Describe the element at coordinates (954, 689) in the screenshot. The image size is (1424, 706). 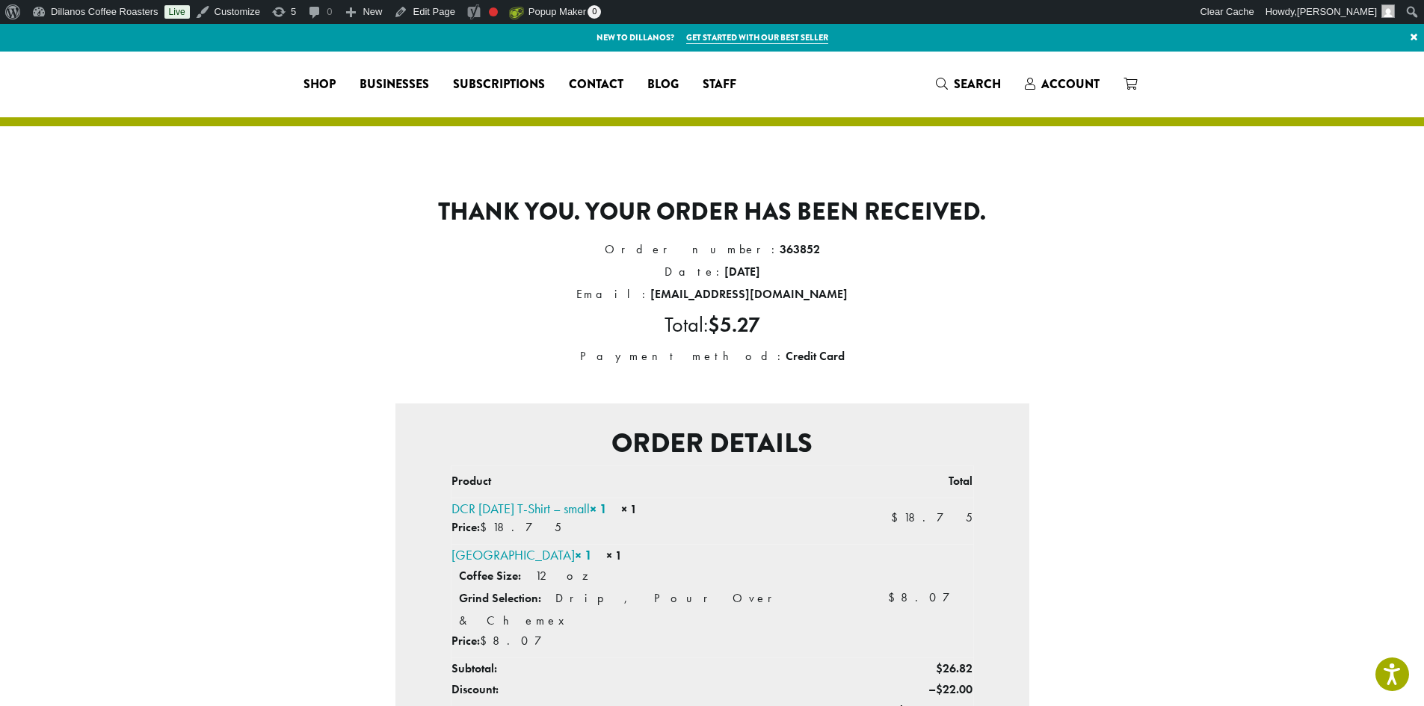
I see `span: 22.00` at that location.